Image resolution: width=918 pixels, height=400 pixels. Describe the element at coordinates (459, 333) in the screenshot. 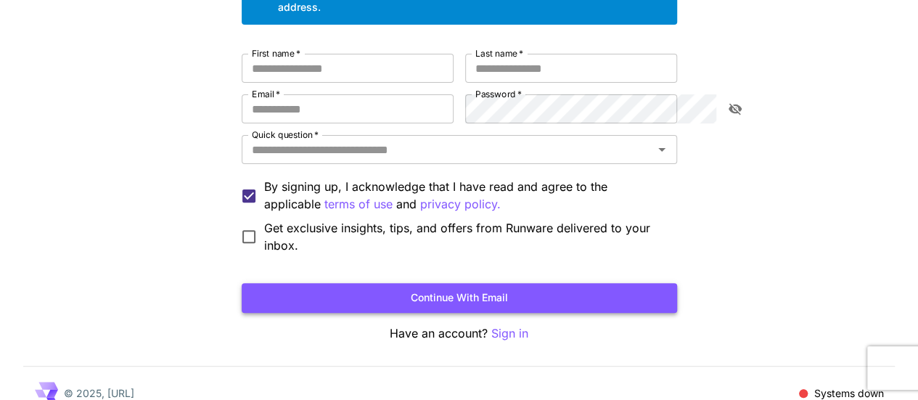

I see `p: Have an account?` at that location.